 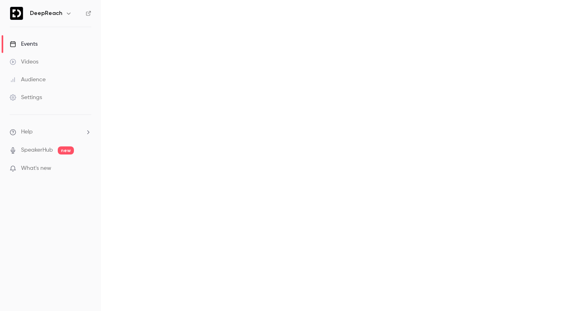 What do you see at coordinates (27, 80) in the screenshot?
I see `div: Audience` at bounding box center [27, 80].